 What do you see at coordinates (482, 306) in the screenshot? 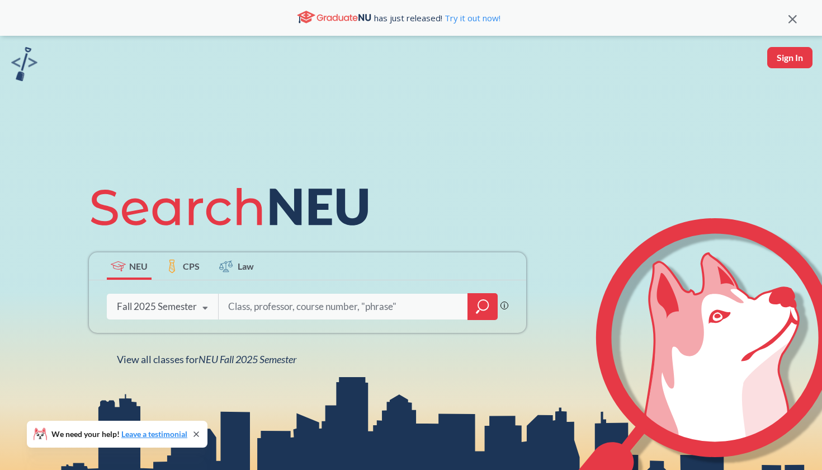
I see `svg: magnifying glass` at bounding box center [482, 306].